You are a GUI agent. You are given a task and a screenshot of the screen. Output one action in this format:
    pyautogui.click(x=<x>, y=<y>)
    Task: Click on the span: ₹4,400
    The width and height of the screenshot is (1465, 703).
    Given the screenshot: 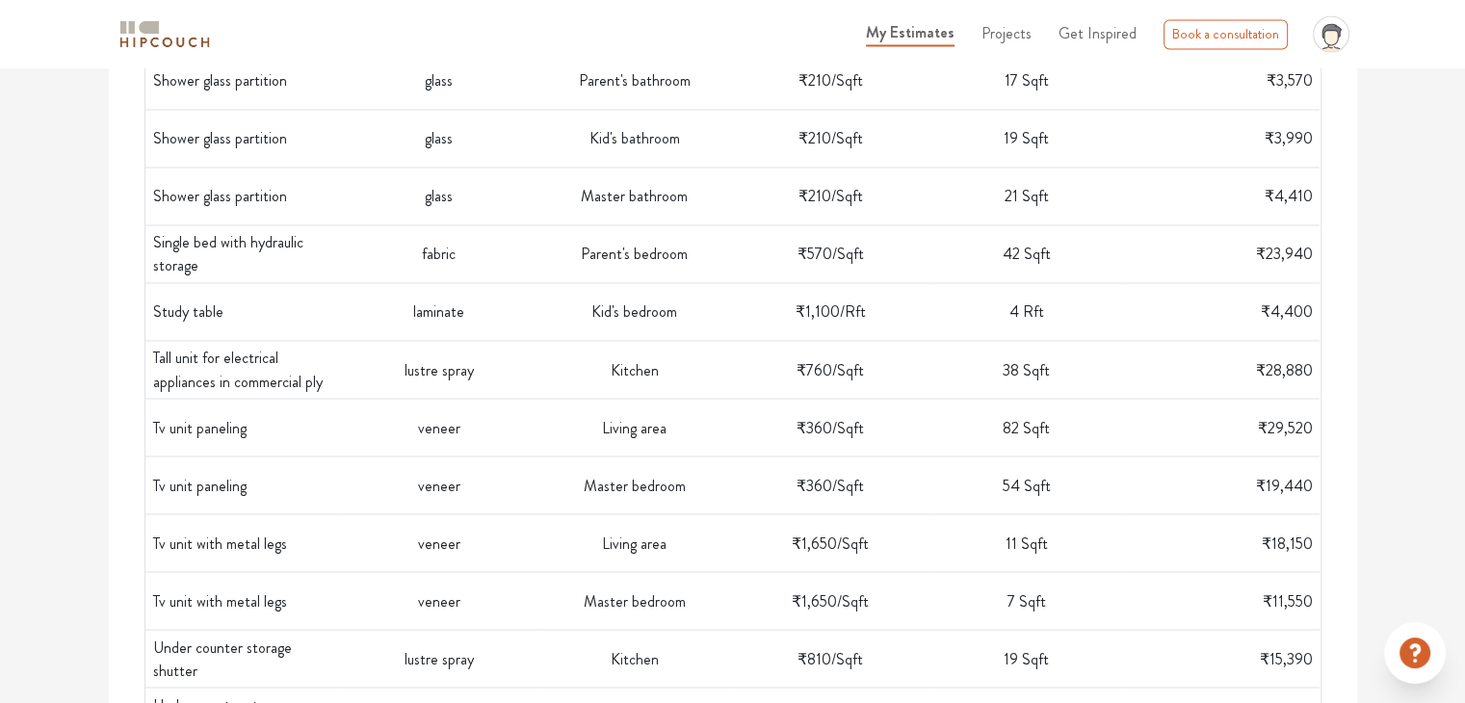 What is the action you would take?
    pyautogui.click(x=1286, y=311)
    